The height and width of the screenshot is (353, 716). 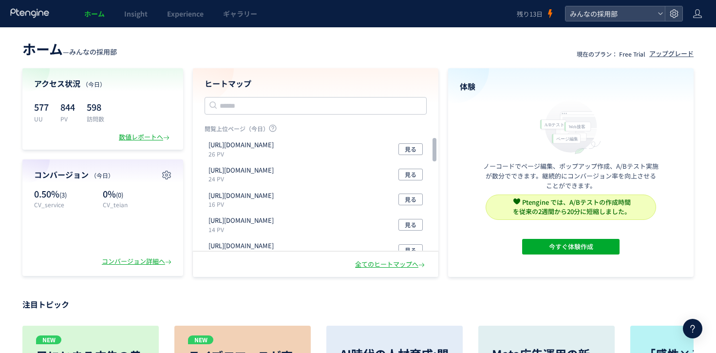 What do you see at coordinates (358, 304) in the screenshot?
I see `p: 注目トピック` at bounding box center [358, 304].